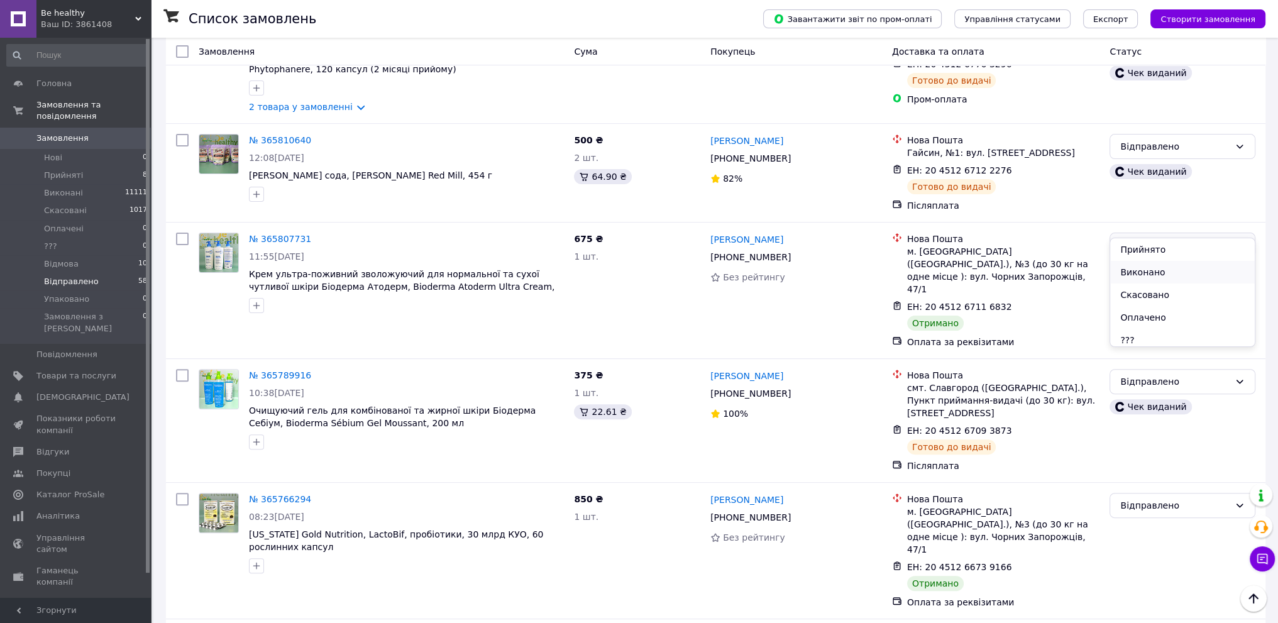  I want to click on a: Створити замовлення, so click(1202, 18).